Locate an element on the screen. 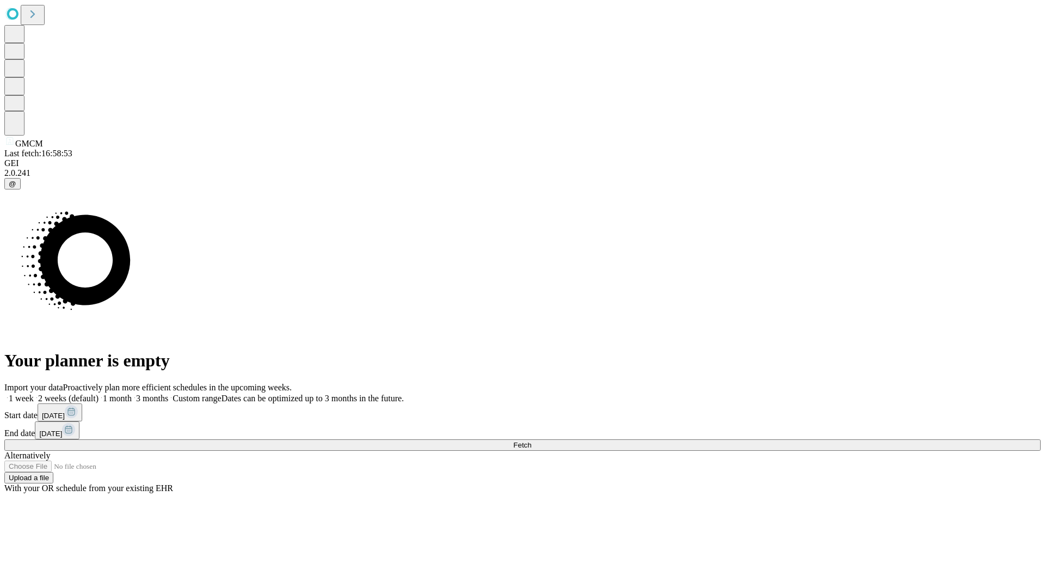 This screenshot has height=588, width=1045. span: Dates can be optimized up to 3 months in the future. is located at coordinates (312, 398).